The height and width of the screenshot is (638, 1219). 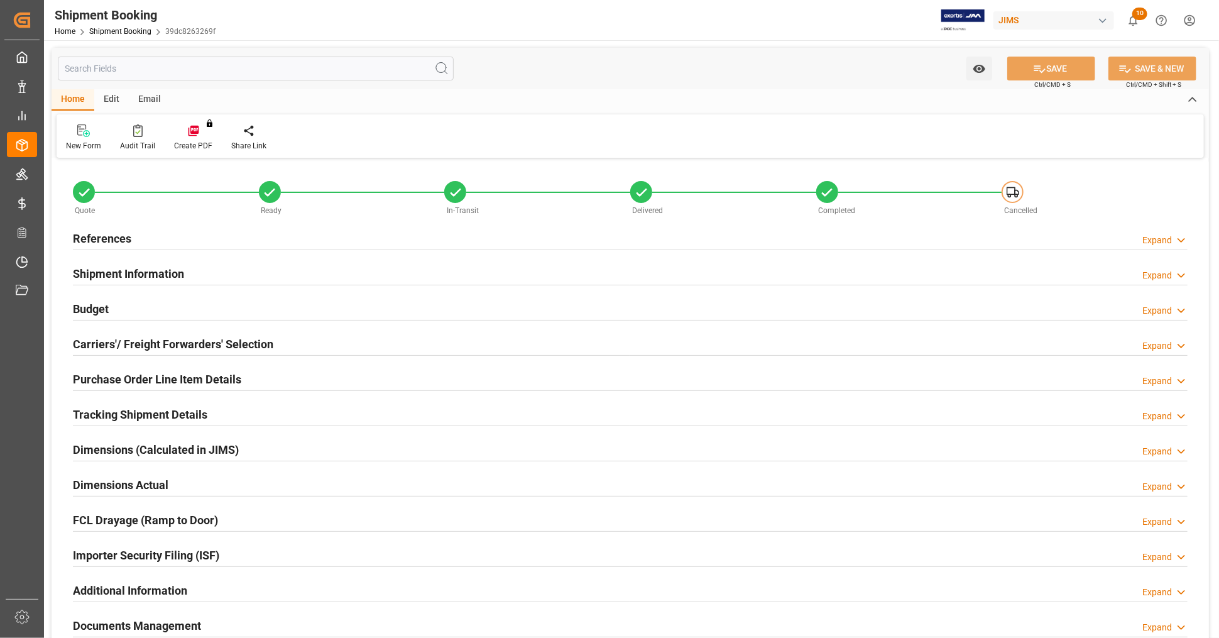 I want to click on h2: Documents Management, so click(x=137, y=625).